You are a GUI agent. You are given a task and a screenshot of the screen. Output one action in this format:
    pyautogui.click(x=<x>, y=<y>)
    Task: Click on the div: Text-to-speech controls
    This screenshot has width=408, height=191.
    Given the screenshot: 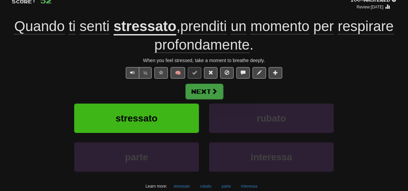 What is the action you would take?
    pyautogui.click(x=138, y=73)
    